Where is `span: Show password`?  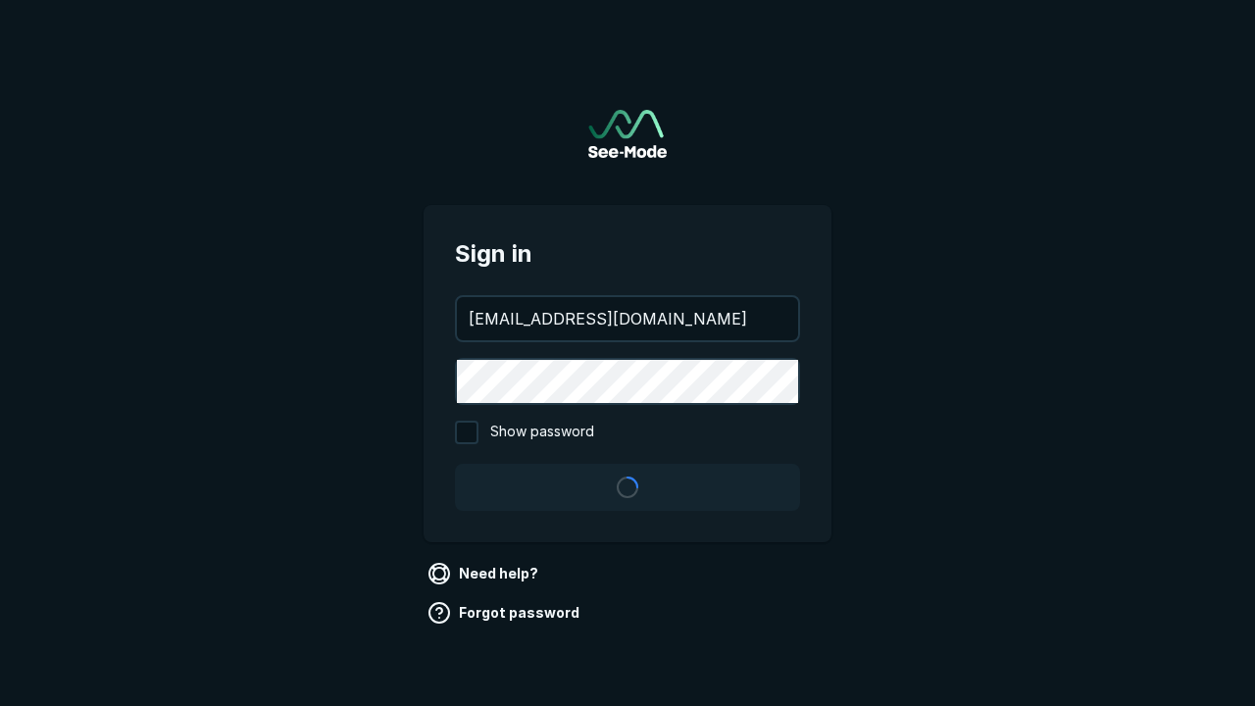 span: Show password is located at coordinates (542, 432).